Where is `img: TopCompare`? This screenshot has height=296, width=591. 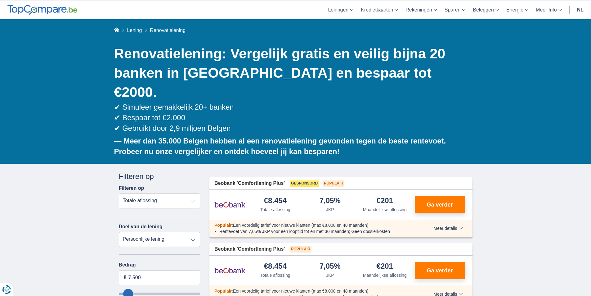 img: TopCompare is located at coordinates (42, 10).